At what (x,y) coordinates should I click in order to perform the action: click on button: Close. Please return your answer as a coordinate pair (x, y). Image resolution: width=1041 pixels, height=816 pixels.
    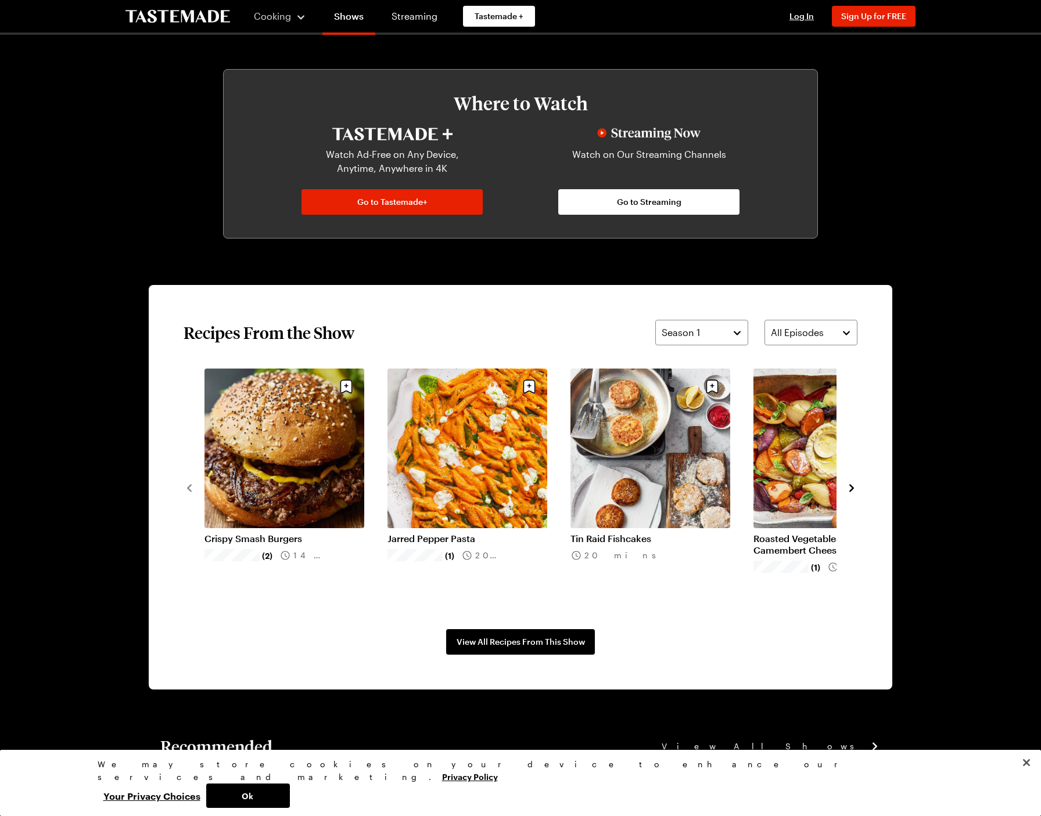
    Looking at the image, I should click on (1026, 763).